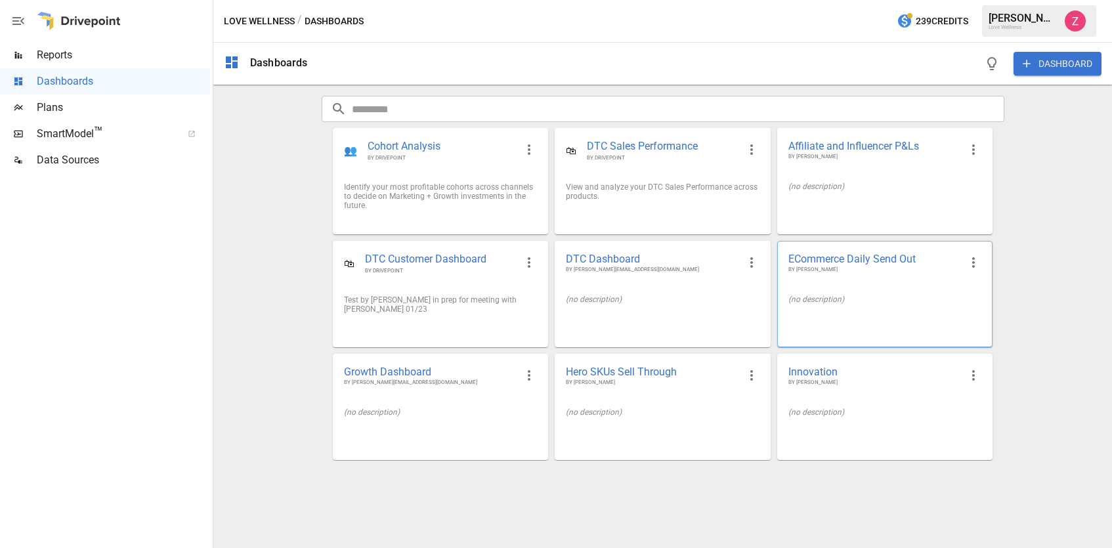 Image resolution: width=1112 pixels, height=548 pixels. What do you see at coordinates (123, 108) in the screenshot?
I see `span: Plans` at bounding box center [123, 108].